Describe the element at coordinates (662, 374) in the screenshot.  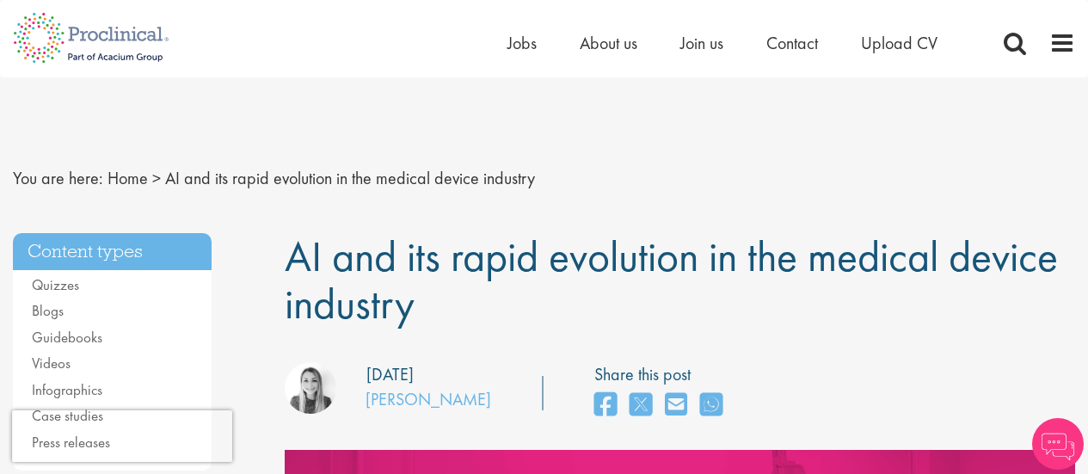
I see `label: Share this post` at that location.